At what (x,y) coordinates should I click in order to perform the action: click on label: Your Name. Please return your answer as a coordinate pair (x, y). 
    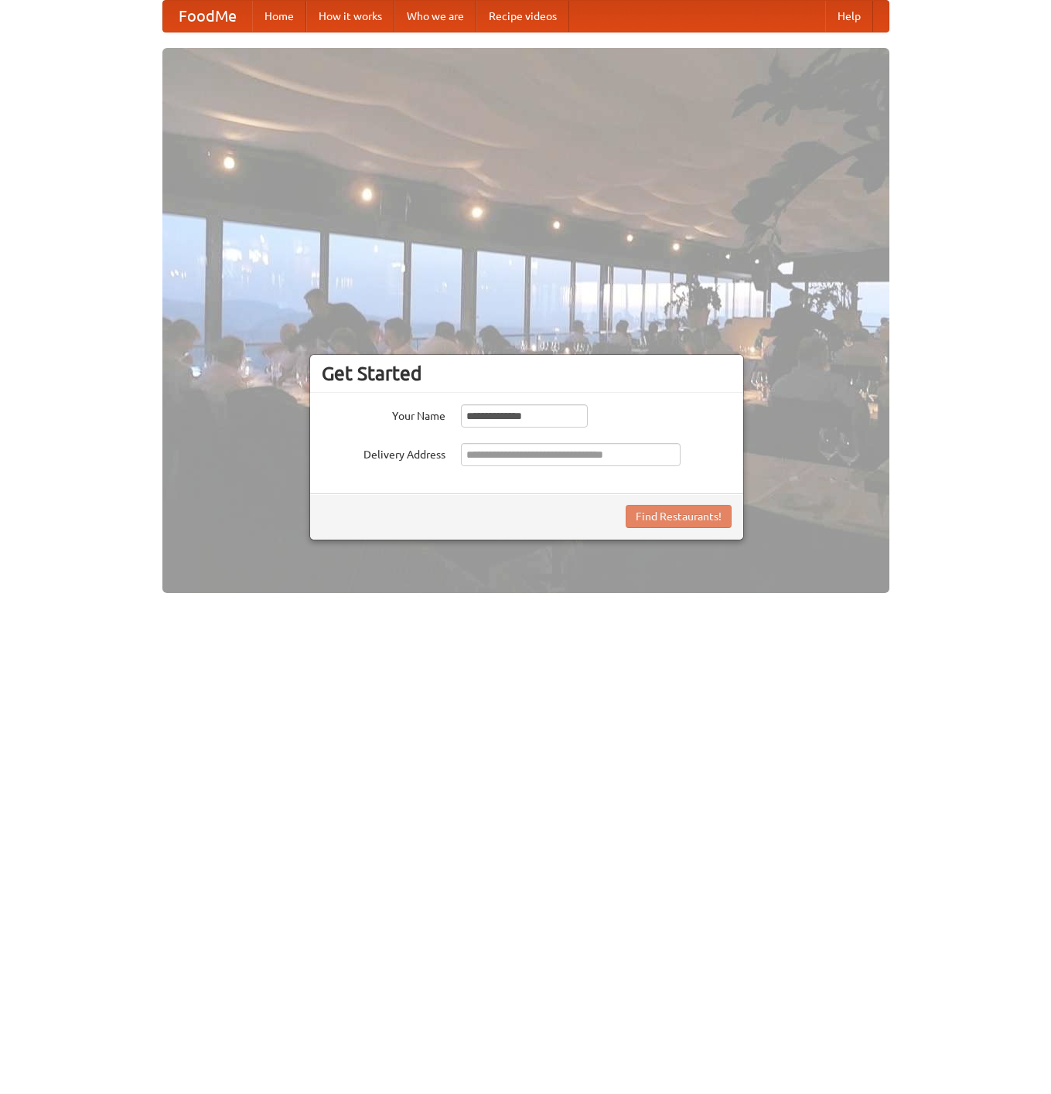
    Looking at the image, I should click on (384, 414).